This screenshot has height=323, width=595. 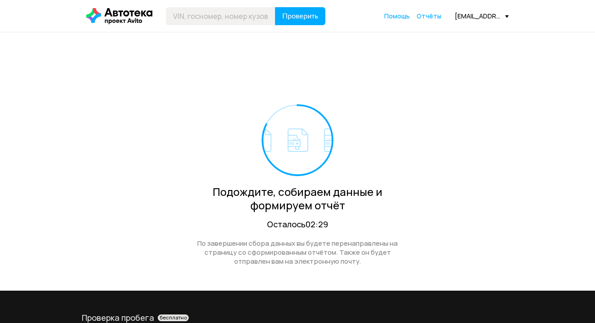 What do you see at coordinates (397, 16) in the screenshot?
I see `a: Помощь` at bounding box center [397, 16].